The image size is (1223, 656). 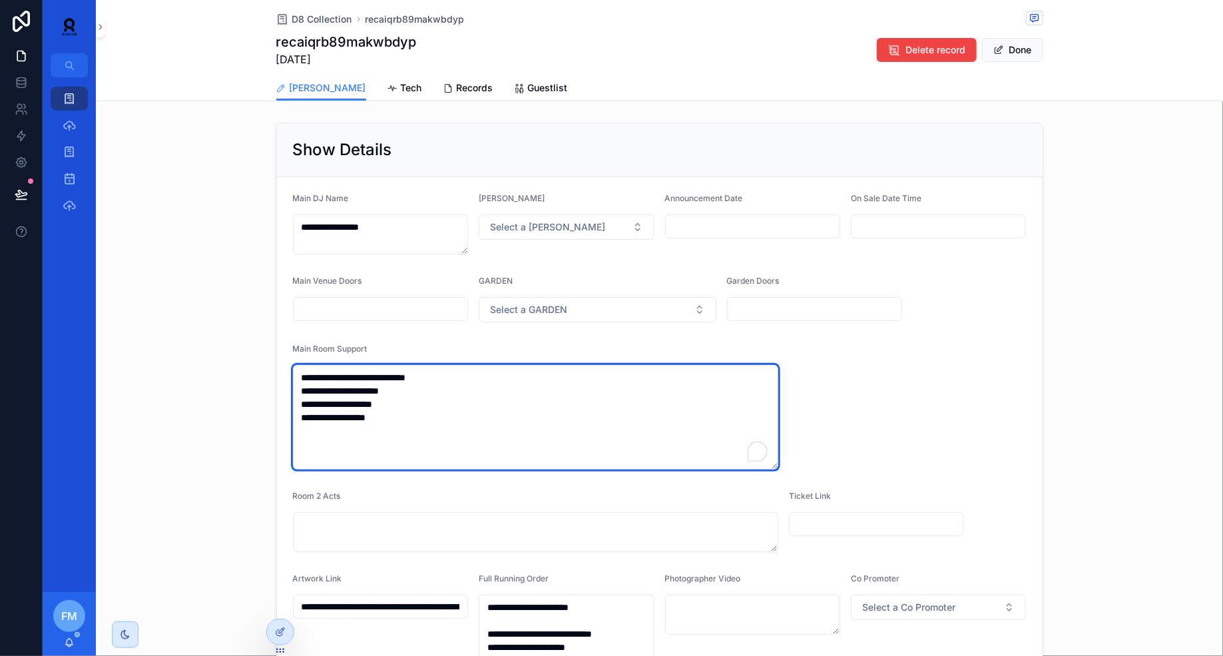 What do you see at coordinates (495, 280) in the screenshot?
I see `span: GARDEN` at bounding box center [495, 280].